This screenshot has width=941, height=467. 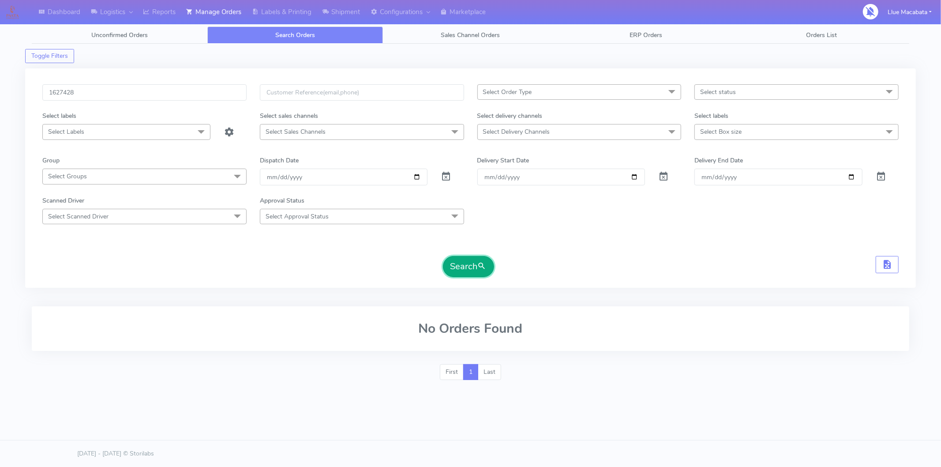 I want to click on span: Unconfirmed Orders, so click(x=120, y=35).